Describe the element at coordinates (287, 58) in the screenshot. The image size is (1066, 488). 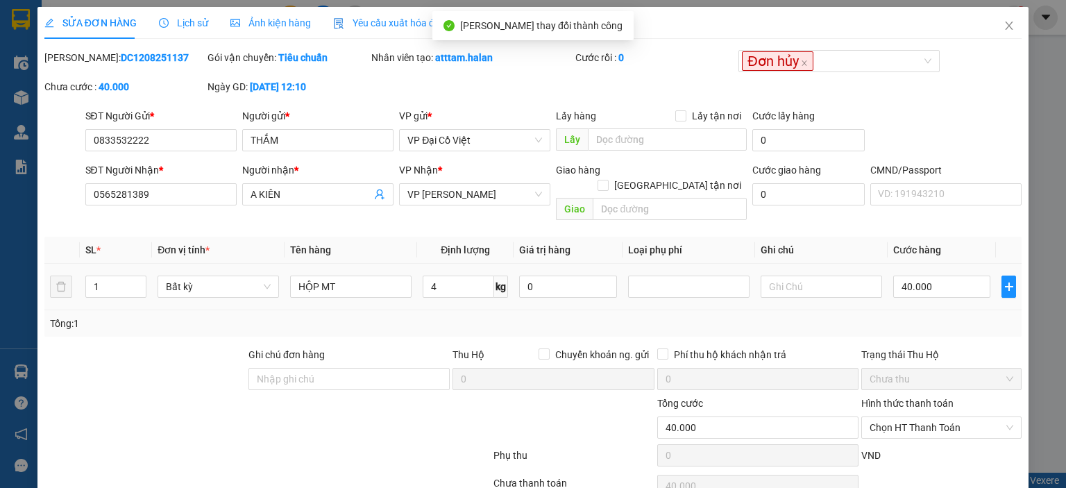
I see `div: Gói vận chuyển:` at that location.